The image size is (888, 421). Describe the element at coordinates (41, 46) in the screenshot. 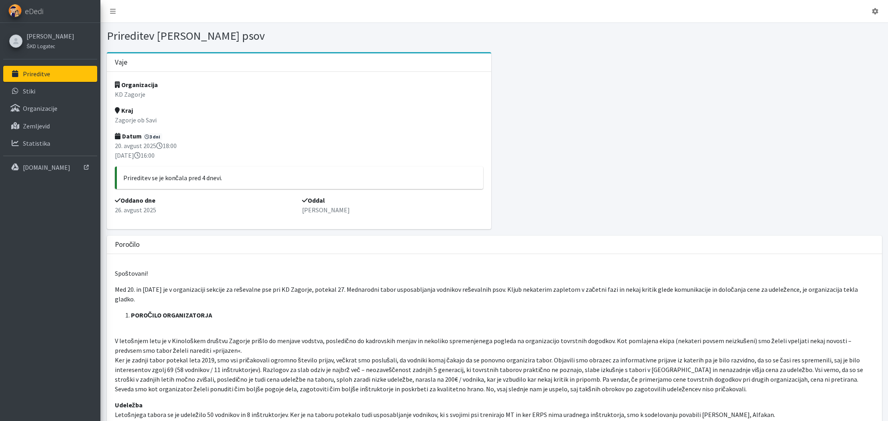

I see `small: ŠKD Logatec` at that location.